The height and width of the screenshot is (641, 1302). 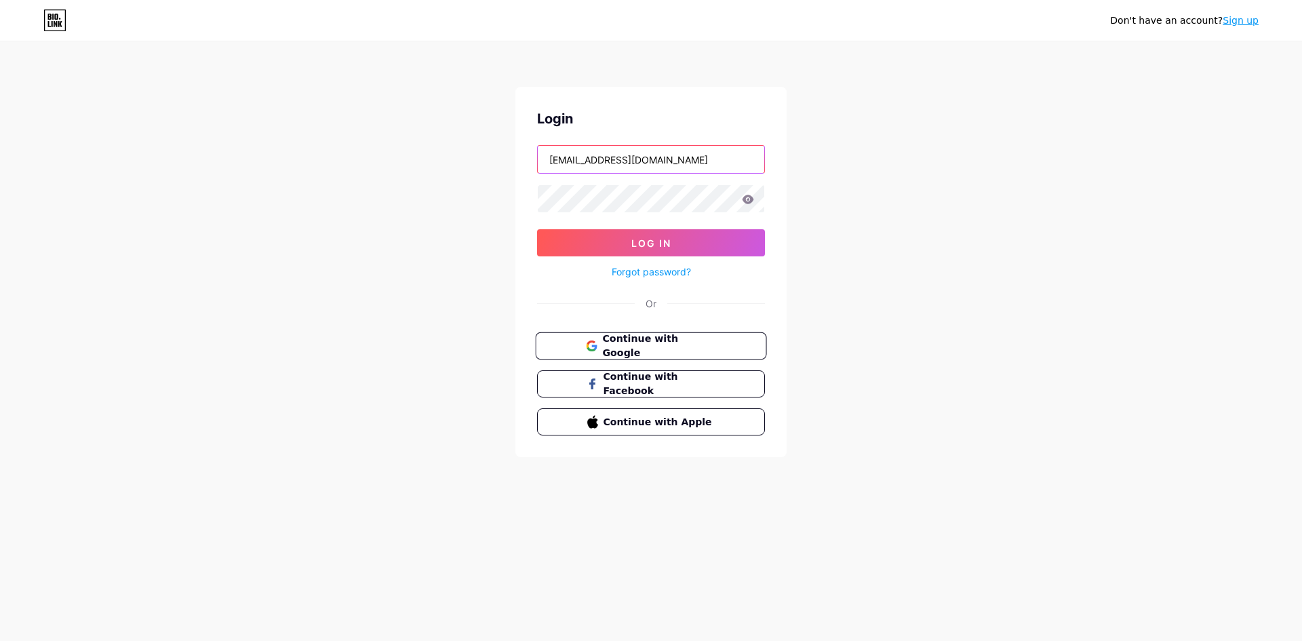 I want to click on button: Continue with Facebook, so click(x=651, y=384).